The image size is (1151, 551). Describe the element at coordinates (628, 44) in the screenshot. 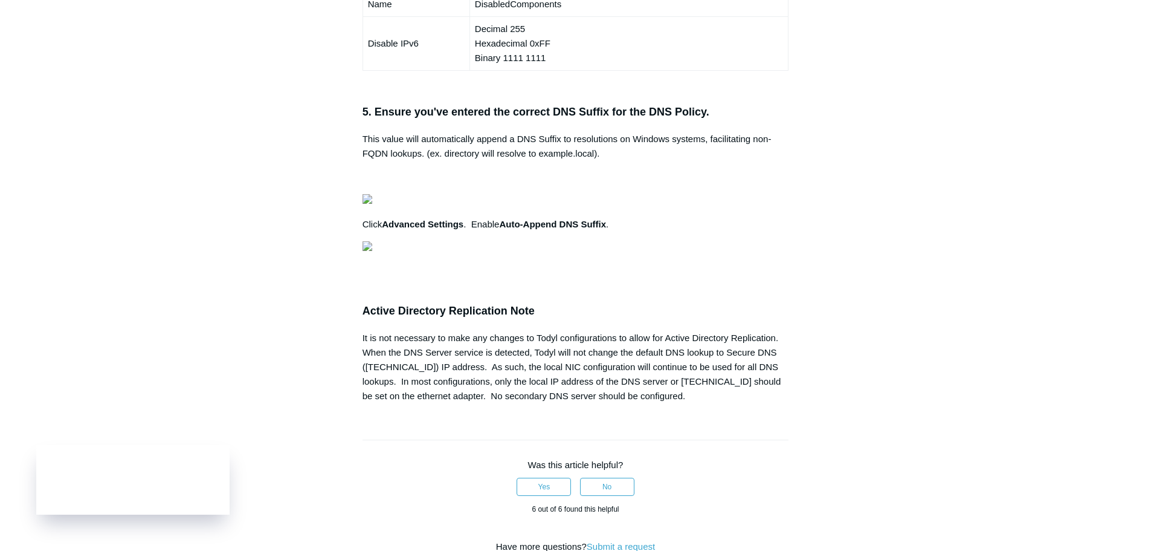

I see `td: Decimal 255 Hexadecimal 0xFF Binary 1111 1111` at that location.